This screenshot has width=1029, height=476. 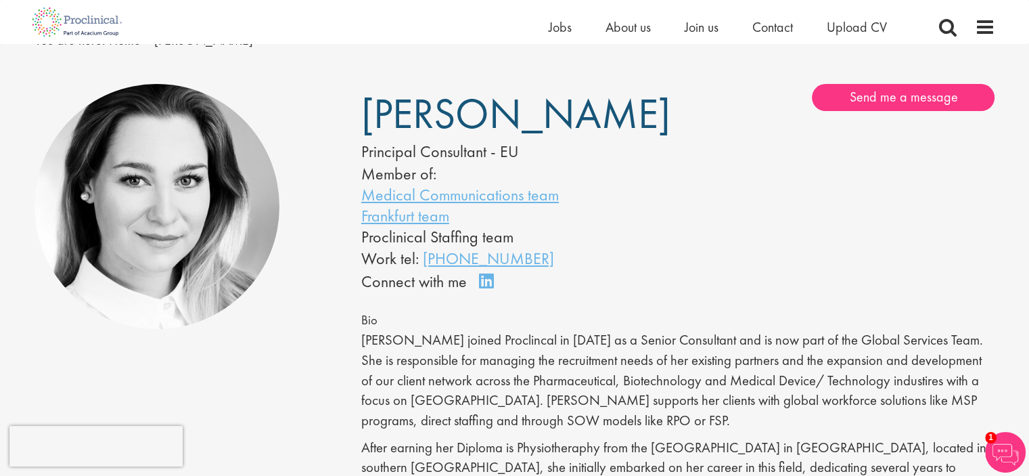 What do you see at coordinates (398, 173) in the screenshot?
I see `label: Member of:` at bounding box center [398, 173].